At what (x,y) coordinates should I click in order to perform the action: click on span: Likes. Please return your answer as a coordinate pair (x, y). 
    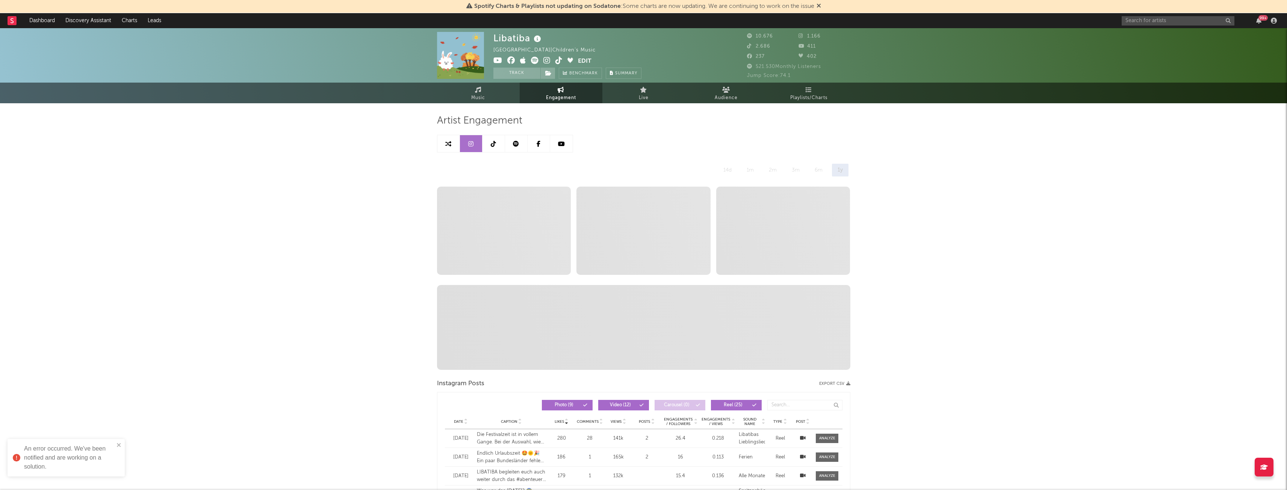
    Looking at the image, I should click on (559, 422).